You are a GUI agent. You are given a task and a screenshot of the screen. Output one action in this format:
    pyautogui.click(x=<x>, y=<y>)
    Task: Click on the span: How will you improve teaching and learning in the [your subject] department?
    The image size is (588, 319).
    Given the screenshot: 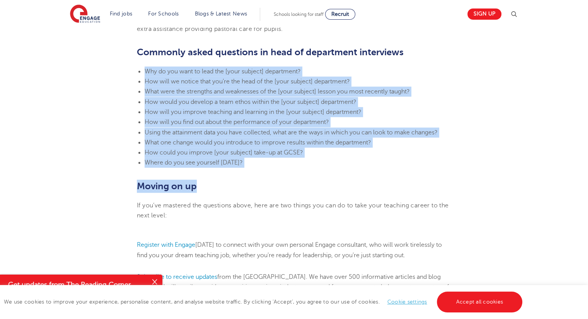 What is the action you would take?
    pyautogui.click(x=253, y=112)
    